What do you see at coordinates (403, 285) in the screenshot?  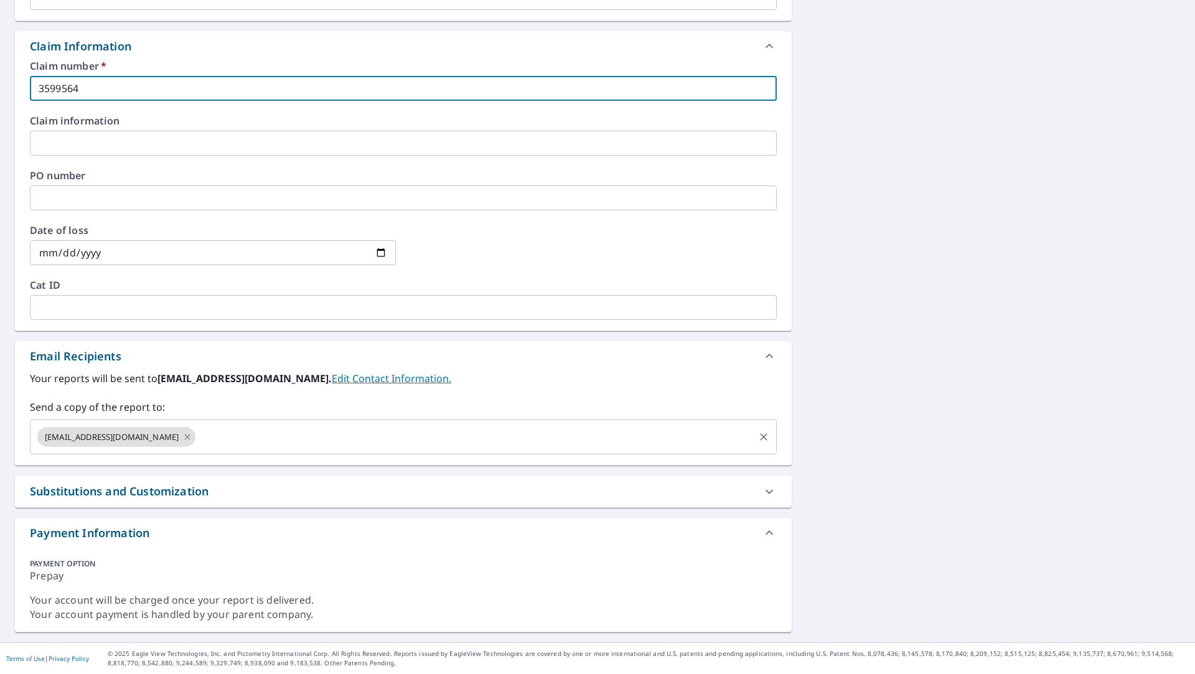 I see `label: Cat ID` at bounding box center [403, 285].